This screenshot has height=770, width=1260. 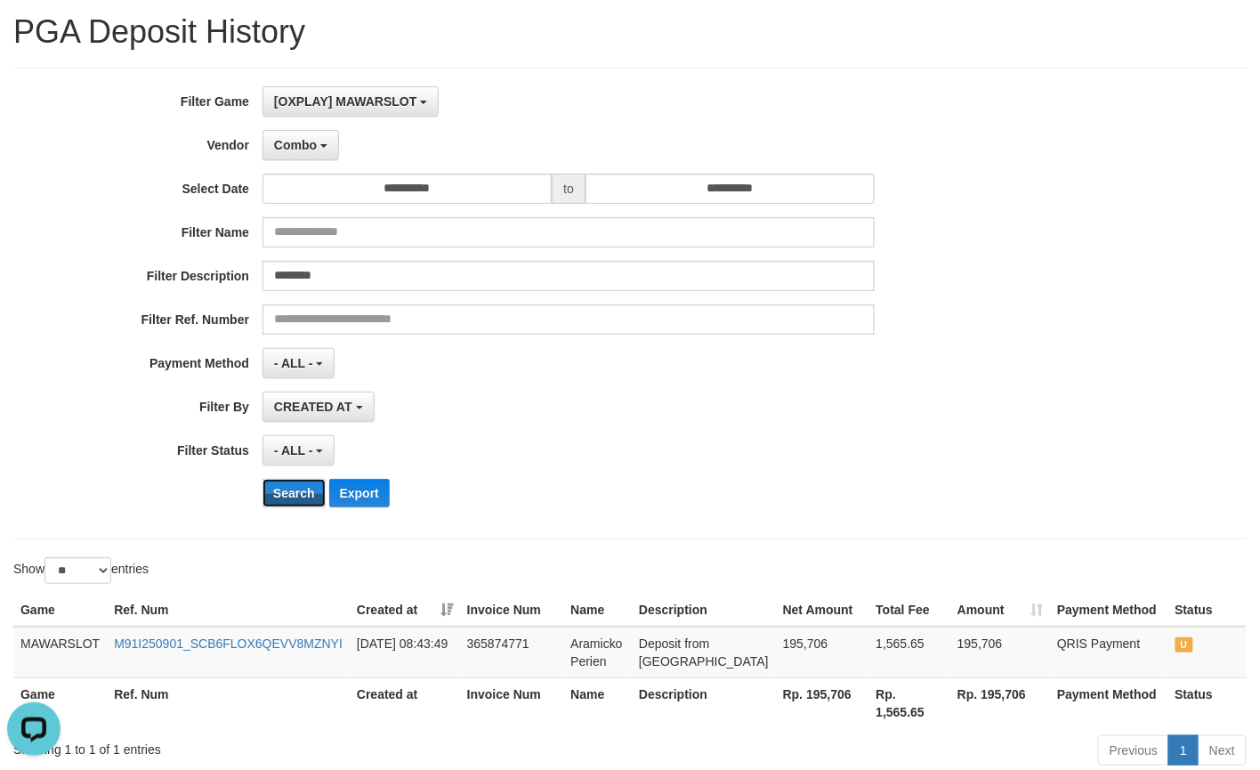 I want to click on th: Amount: activate to sort column ascending, so click(x=1001, y=610).